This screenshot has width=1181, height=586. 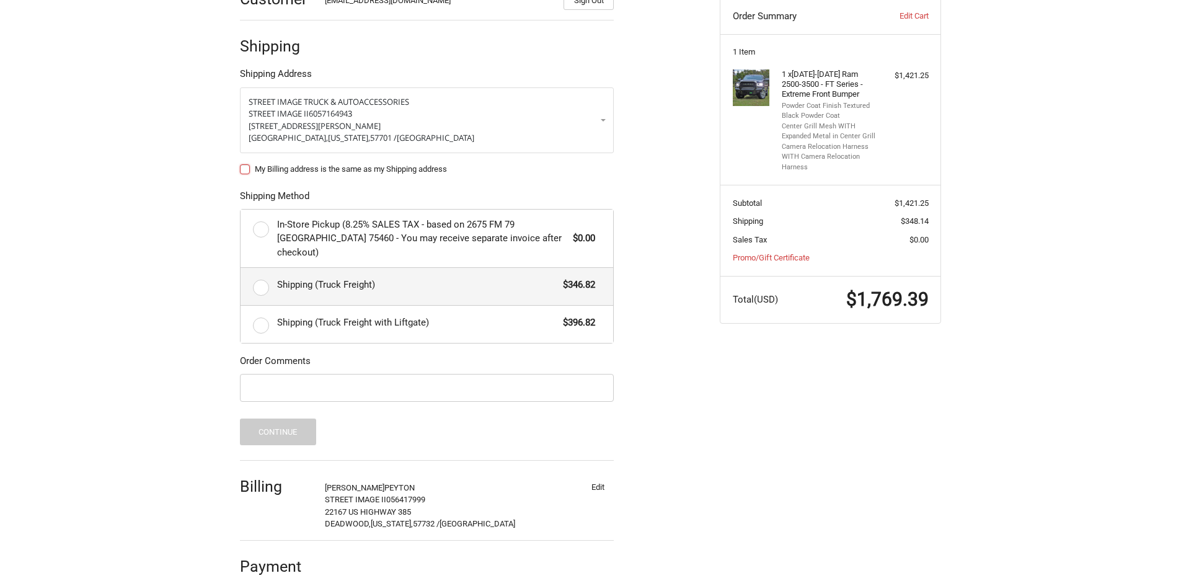 What do you see at coordinates (427, 169) in the screenshot?
I see `label: My Billing address is the same as my Shipping address` at bounding box center [427, 169].